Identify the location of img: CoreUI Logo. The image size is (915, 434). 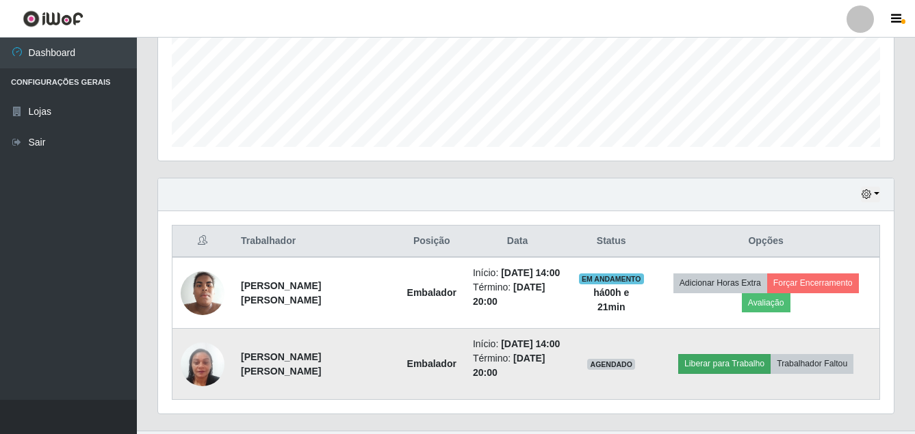
(53, 18).